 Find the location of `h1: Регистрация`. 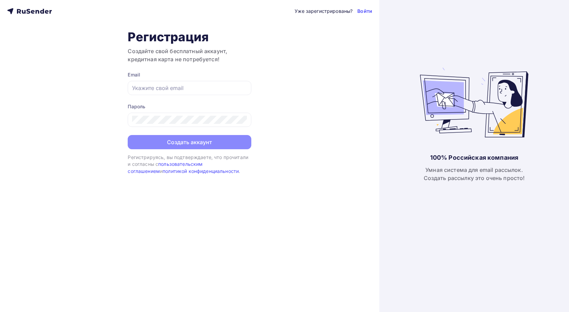

h1: Регистрация is located at coordinates (189, 37).